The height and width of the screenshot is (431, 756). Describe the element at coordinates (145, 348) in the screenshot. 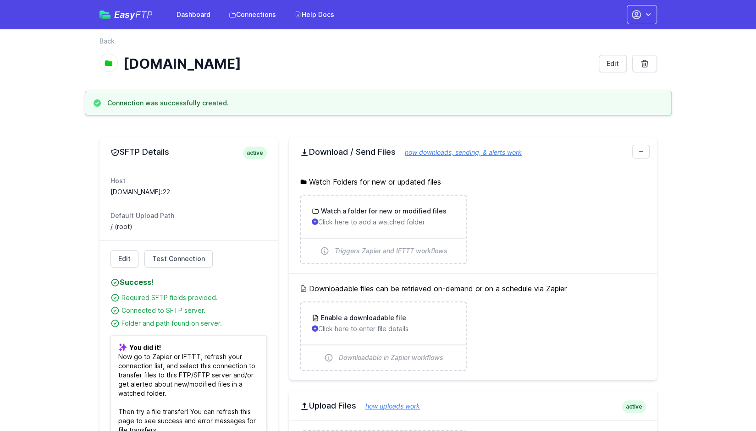

I see `b: You did it!` at that location.